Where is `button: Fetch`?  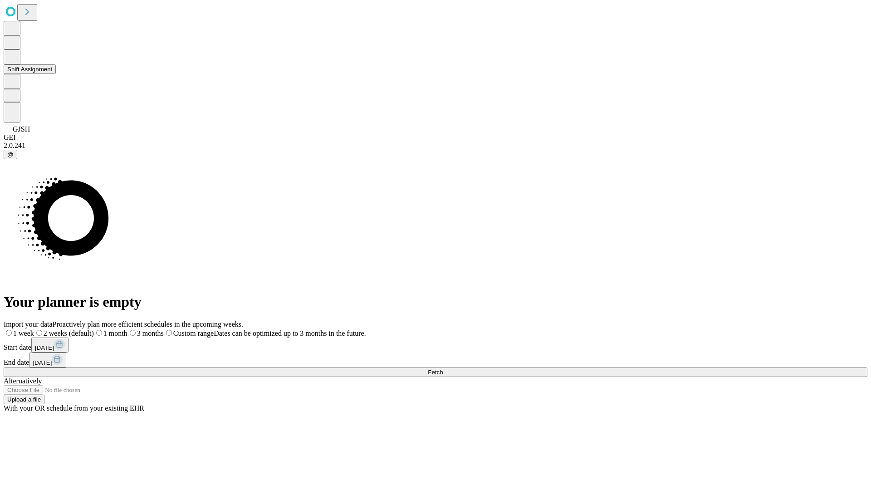 button: Fetch is located at coordinates (436, 372).